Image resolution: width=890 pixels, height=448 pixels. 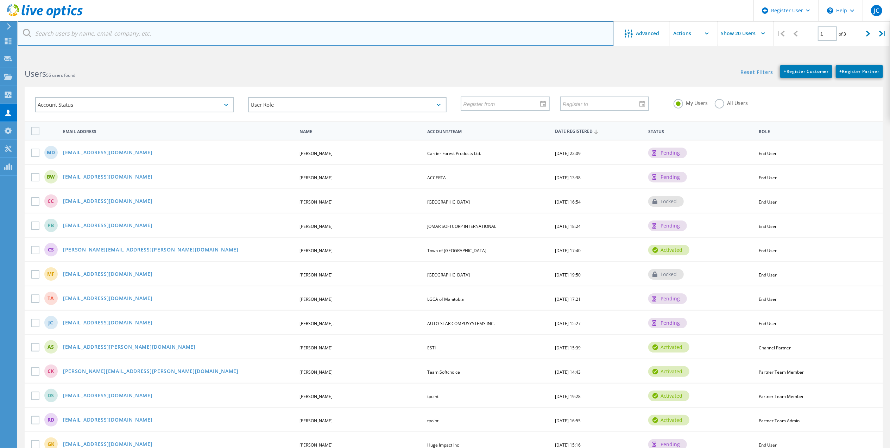 What do you see at coordinates (461, 323) in the screenshot?
I see `span: AUTO-STAR COMPUSYSTEMS INC.` at bounding box center [461, 323].